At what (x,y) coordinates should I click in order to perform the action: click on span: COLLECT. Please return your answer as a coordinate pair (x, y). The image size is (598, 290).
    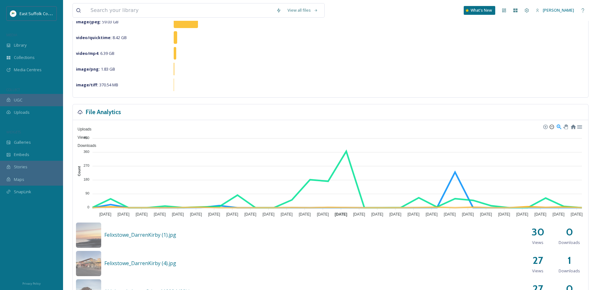
    Looking at the image, I should click on (13, 89).